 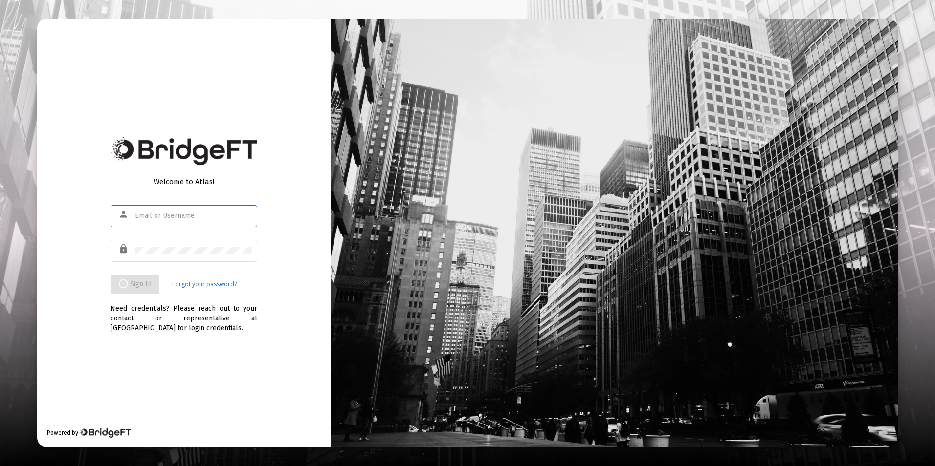 I want to click on button: Sign In, so click(x=135, y=284).